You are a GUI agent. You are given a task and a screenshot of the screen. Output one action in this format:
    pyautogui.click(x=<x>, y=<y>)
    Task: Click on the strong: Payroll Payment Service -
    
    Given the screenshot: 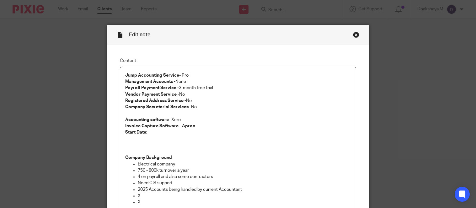 What is the action you would take?
    pyautogui.click(x=152, y=88)
    